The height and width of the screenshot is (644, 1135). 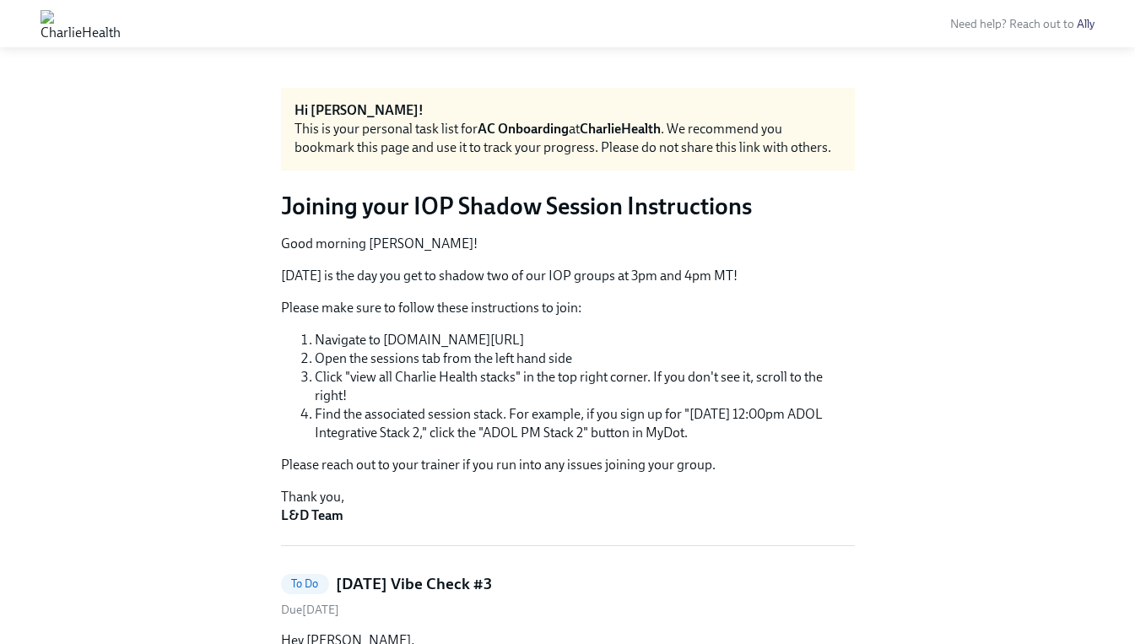 What do you see at coordinates (305, 583) in the screenshot?
I see `span: To Do` at bounding box center [305, 583].